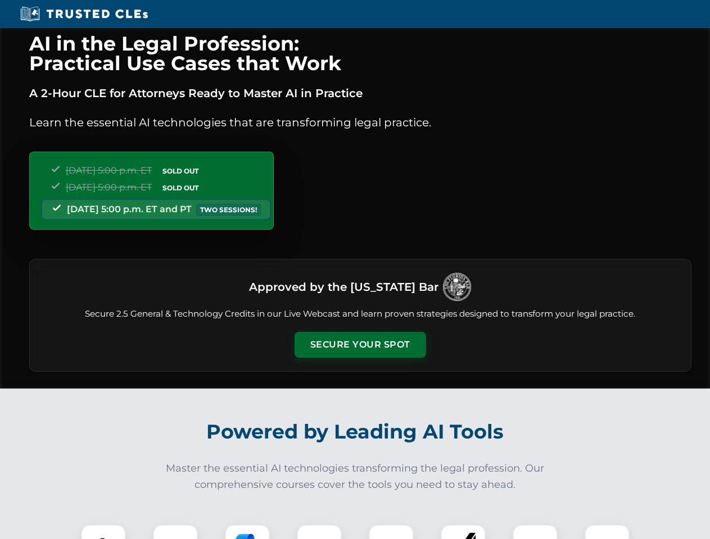  Describe the element at coordinates (355, 432) in the screenshot. I see `h2: Powered by Leading AI Tools` at that location.